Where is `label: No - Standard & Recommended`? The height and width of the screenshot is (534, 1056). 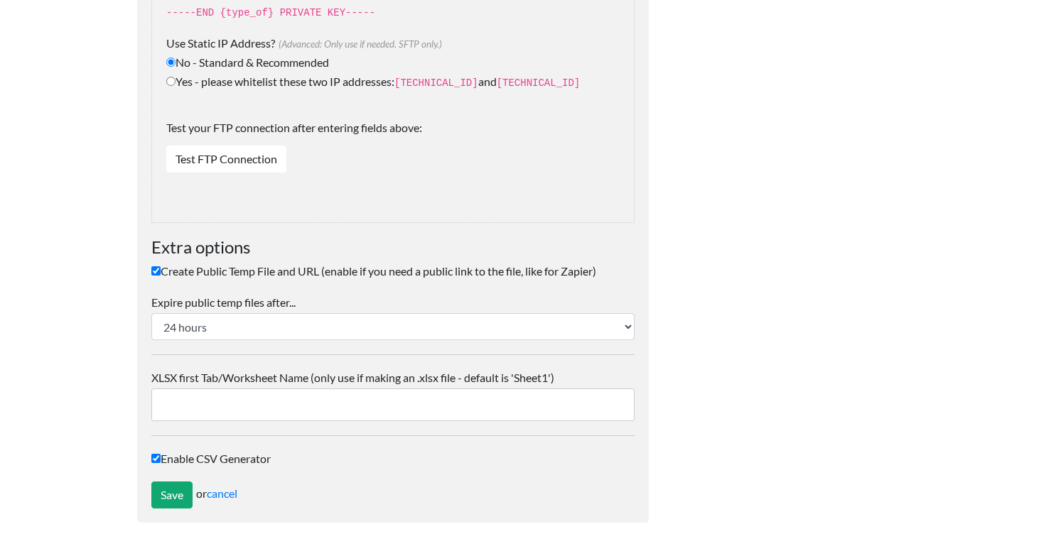
label: No - Standard & Recommended is located at coordinates (393, 63).